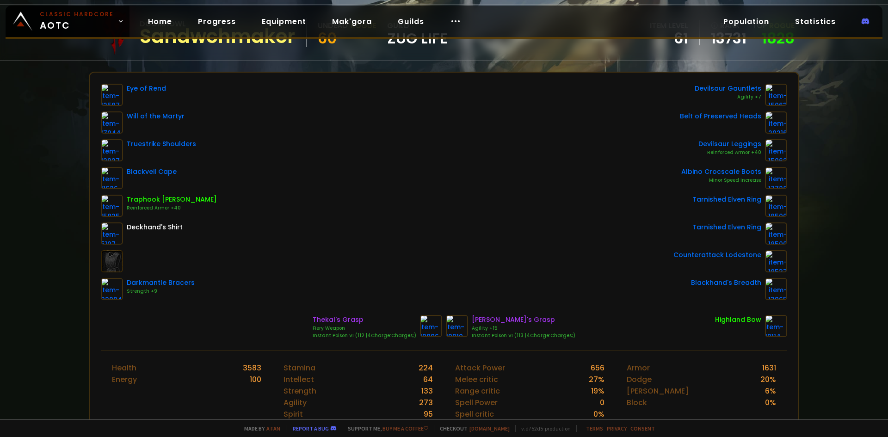 The height and width of the screenshot is (437, 888). What do you see at coordinates (295, 402) in the screenshot?
I see `div: Agility` at bounding box center [295, 402].